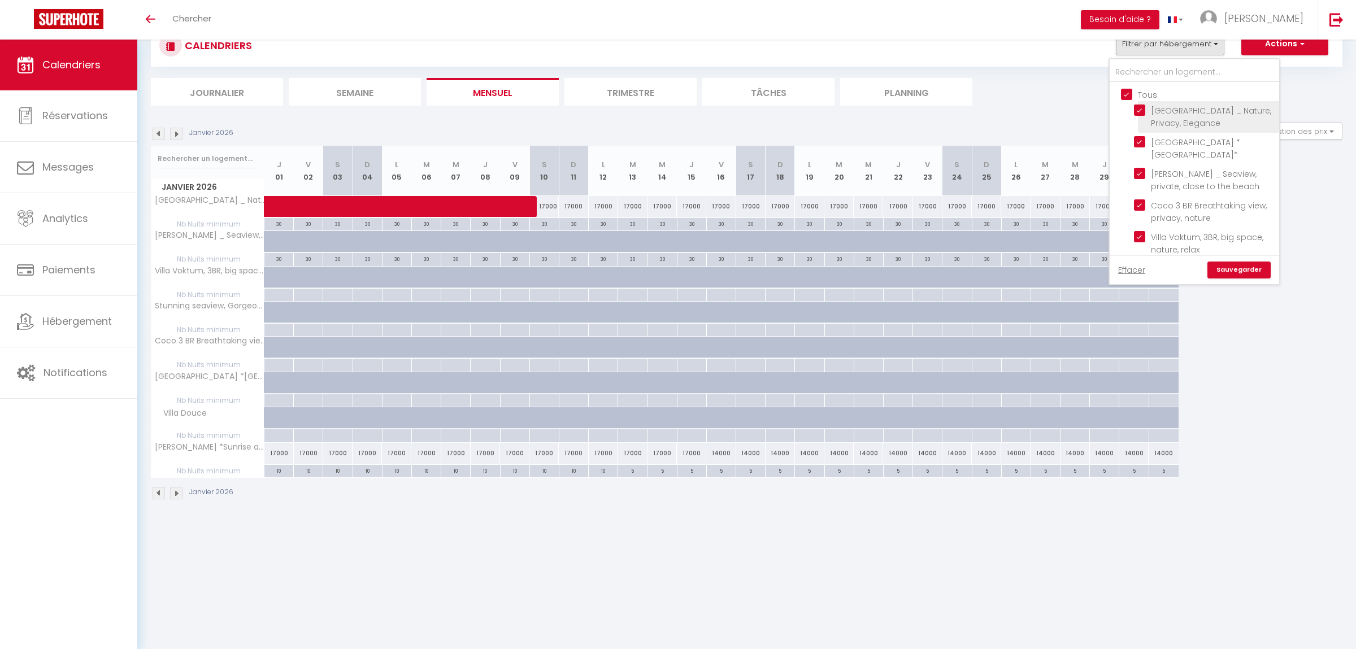 The width and height of the screenshot is (1356, 649). Describe the element at coordinates (210, 306) in the screenshot. I see `span: Stunning seaview, Gorgeous Villa of architect 4br` at that location.